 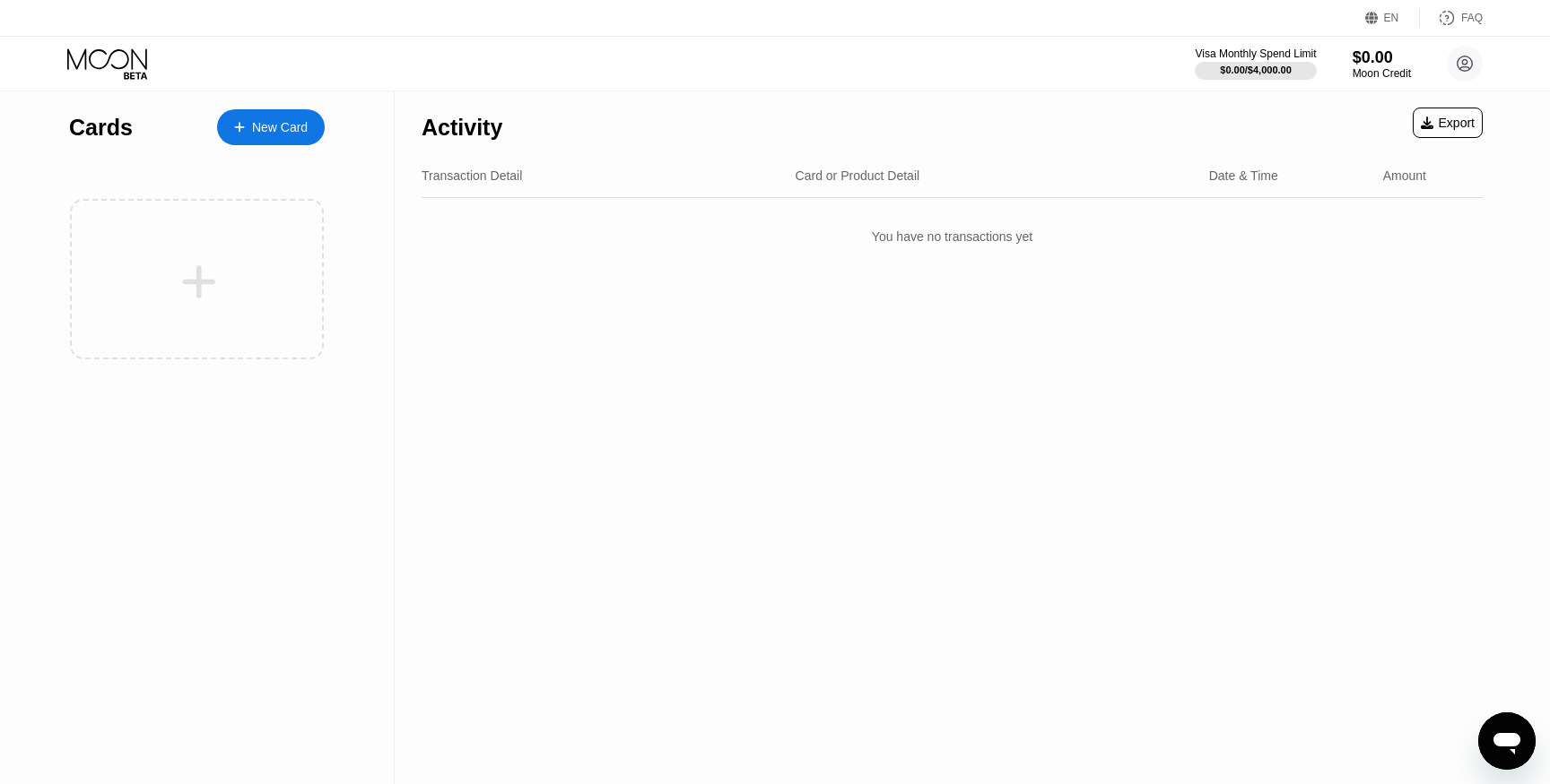 I want to click on div: Visa Monthly Spend Limit$0.00/$4,000.00, so click(x=1255, y=64).